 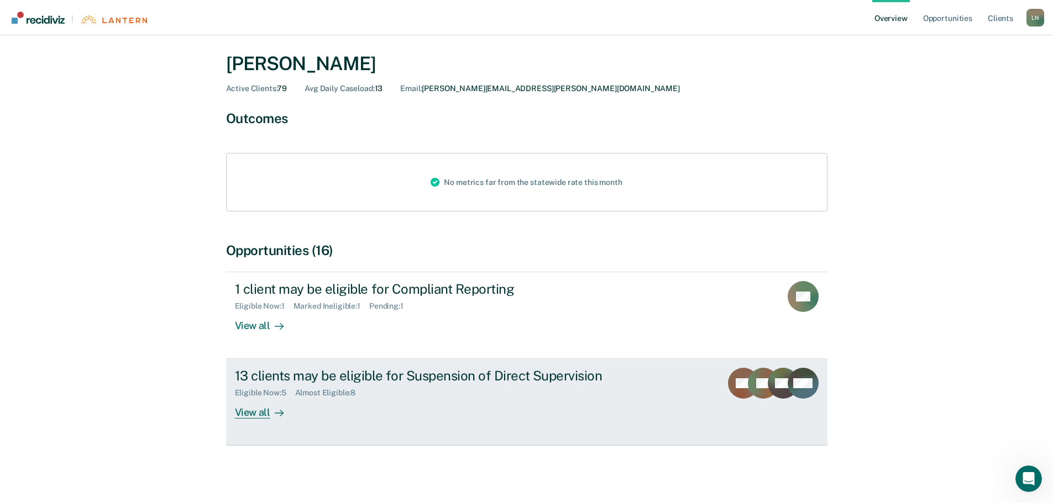 What do you see at coordinates (251, 88) in the screenshot?
I see `span: Active Clients :` at bounding box center [251, 88].